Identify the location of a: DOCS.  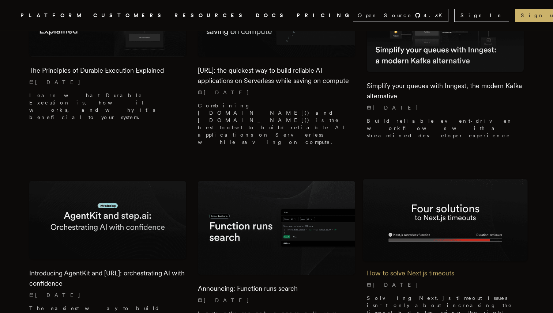
(272, 15).